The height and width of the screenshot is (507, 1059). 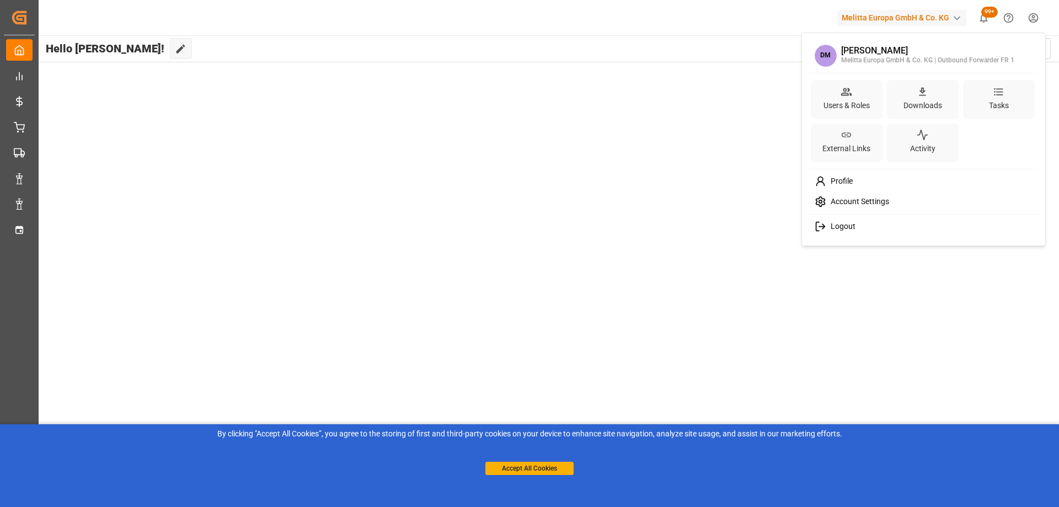 I want to click on span: Account Settings, so click(x=857, y=202).